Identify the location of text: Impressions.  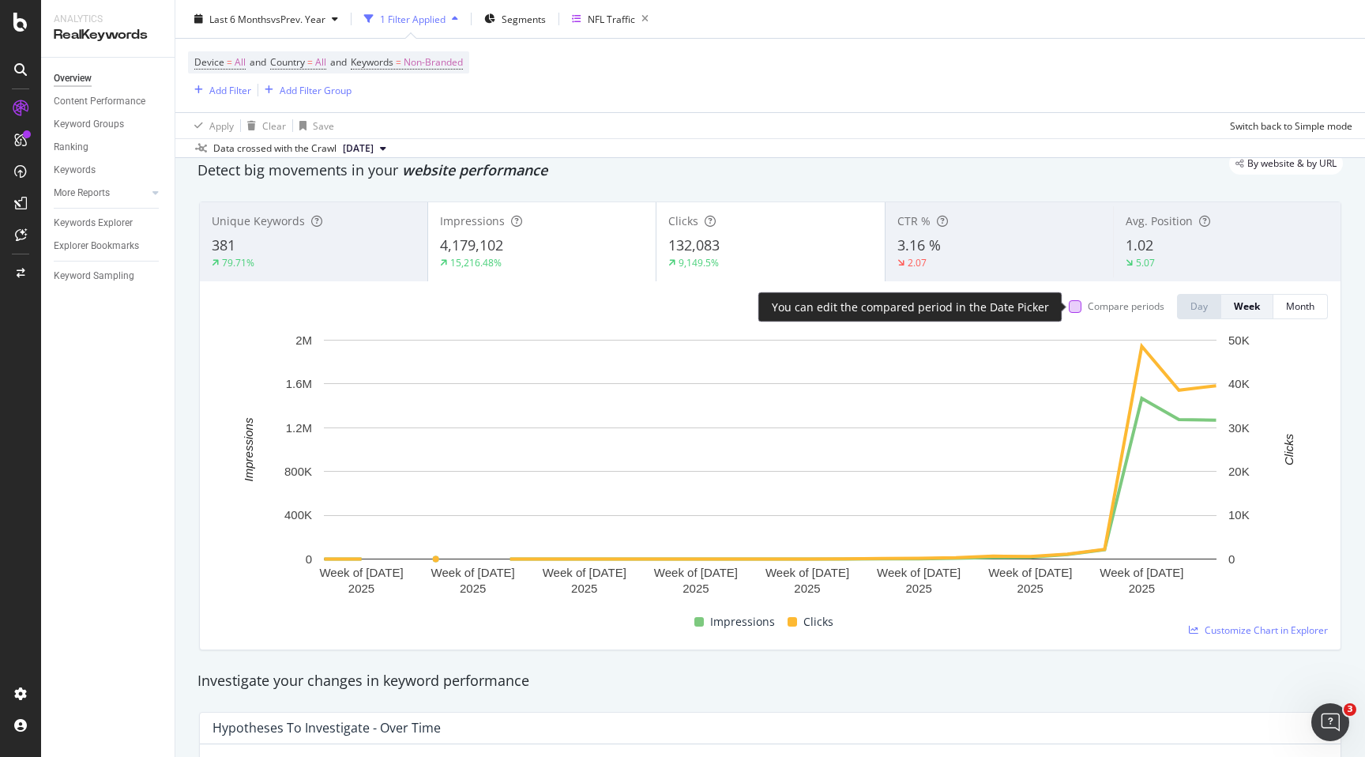
(248, 449).